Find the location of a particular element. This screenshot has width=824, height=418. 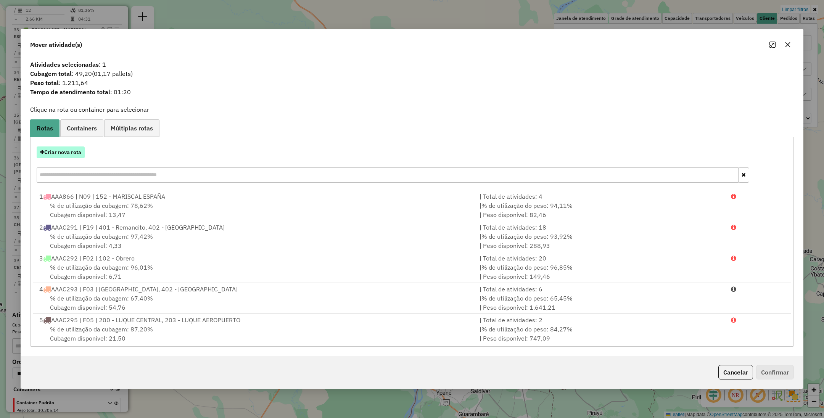

span: : 1 is located at coordinates (412, 64).